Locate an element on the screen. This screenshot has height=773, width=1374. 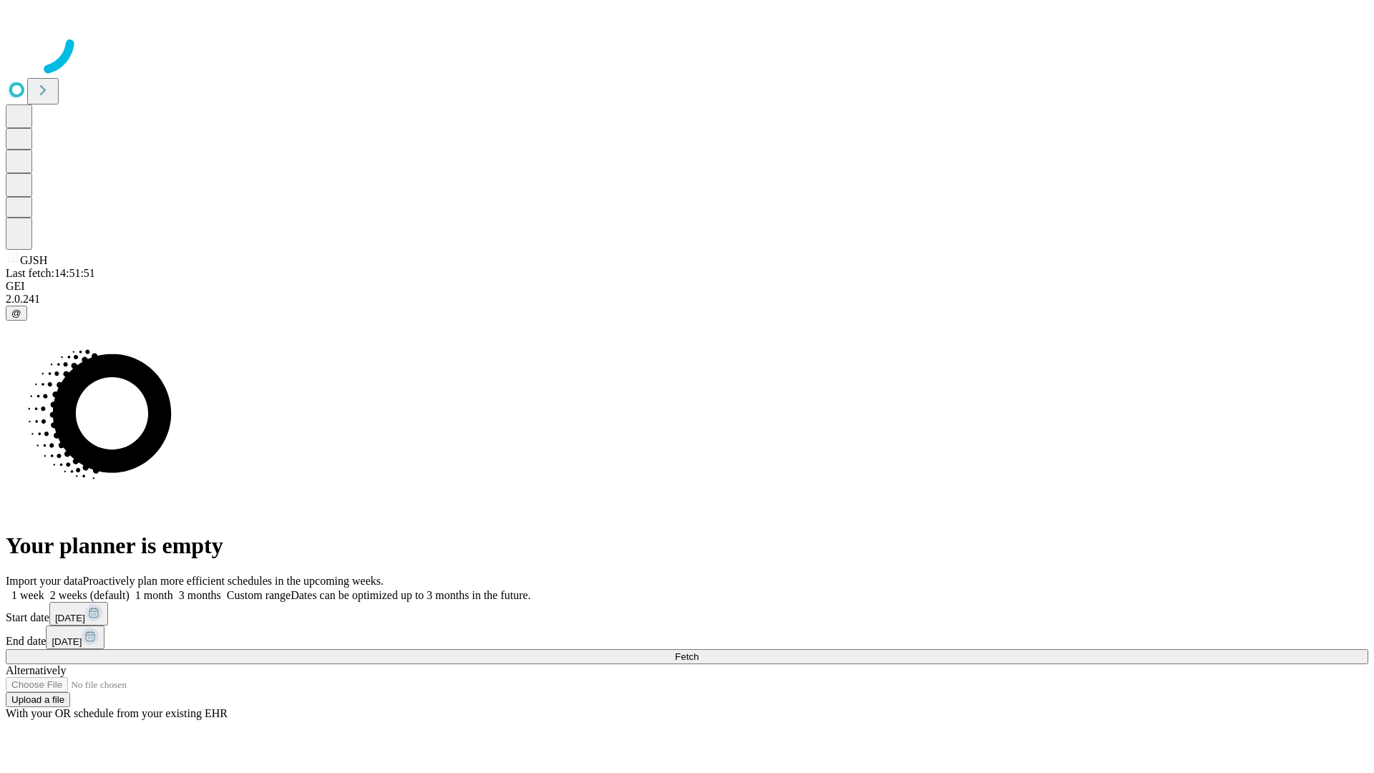
span: 1 month is located at coordinates (154, 595).